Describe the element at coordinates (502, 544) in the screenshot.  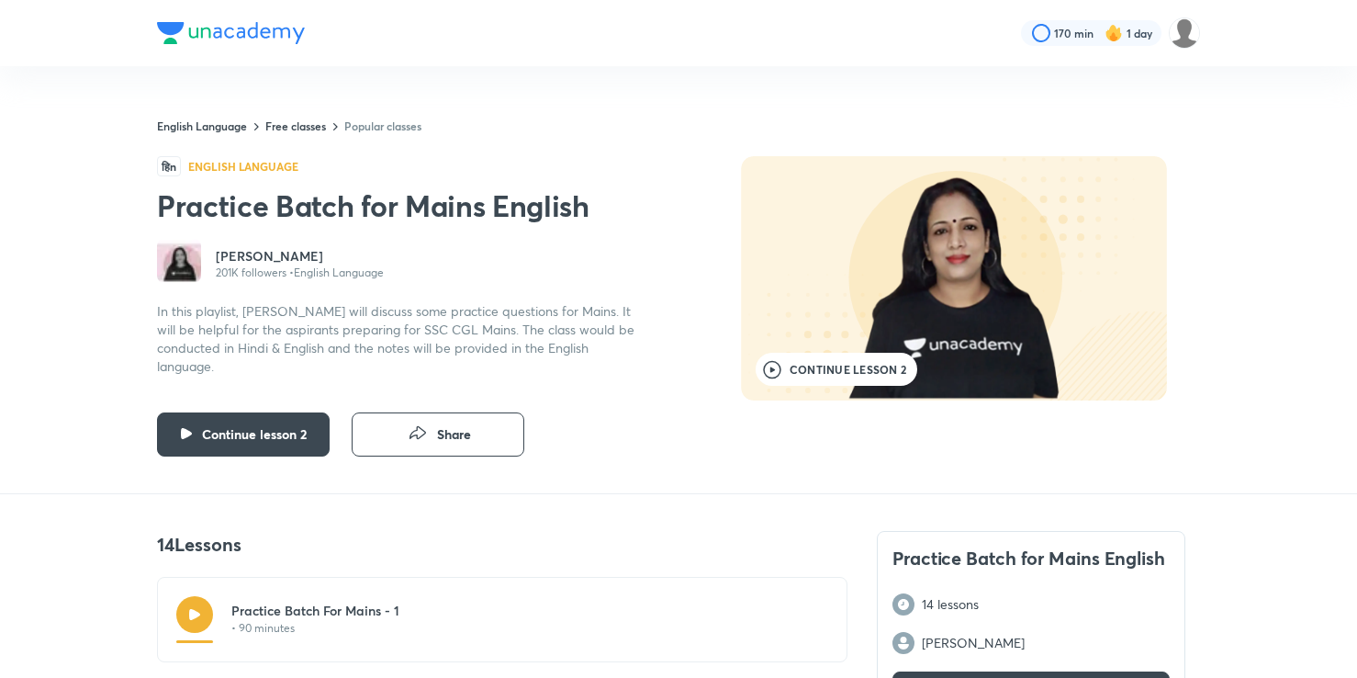
I see `p: 14 Lessons` at that location.